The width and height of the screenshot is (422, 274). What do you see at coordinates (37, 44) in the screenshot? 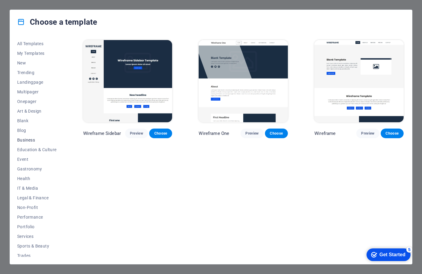
I see `span: All Templates` at bounding box center [37, 44].